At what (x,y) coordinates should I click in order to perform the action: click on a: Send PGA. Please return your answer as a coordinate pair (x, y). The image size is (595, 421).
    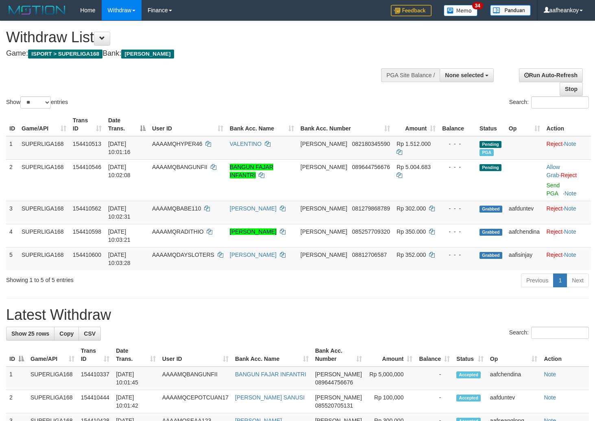
    Looking at the image, I should click on (553, 189).